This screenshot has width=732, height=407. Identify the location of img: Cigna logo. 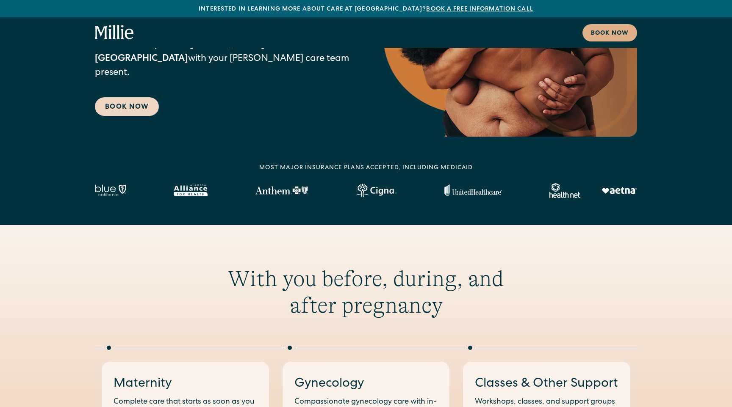
(376, 191).